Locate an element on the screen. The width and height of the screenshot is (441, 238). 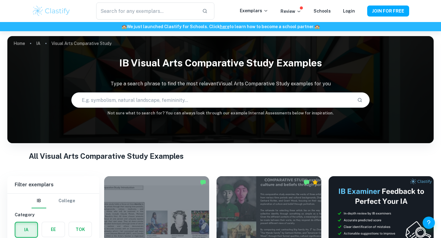
p: Review is located at coordinates (291, 11).